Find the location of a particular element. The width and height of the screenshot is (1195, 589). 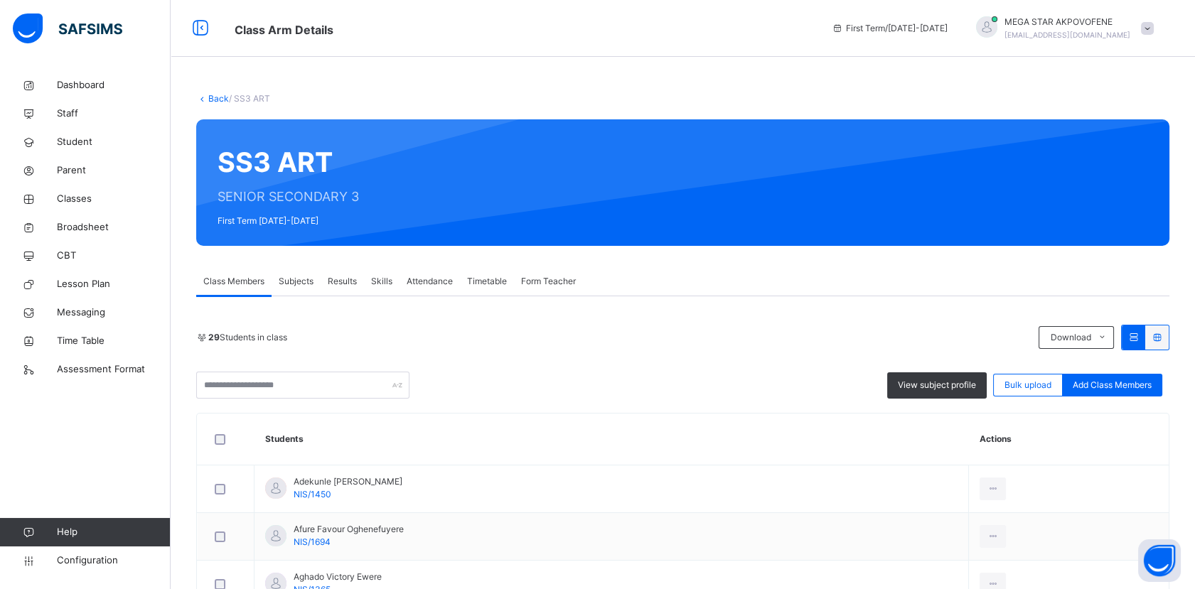

span: Class Arm Details is located at coordinates (284, 30).